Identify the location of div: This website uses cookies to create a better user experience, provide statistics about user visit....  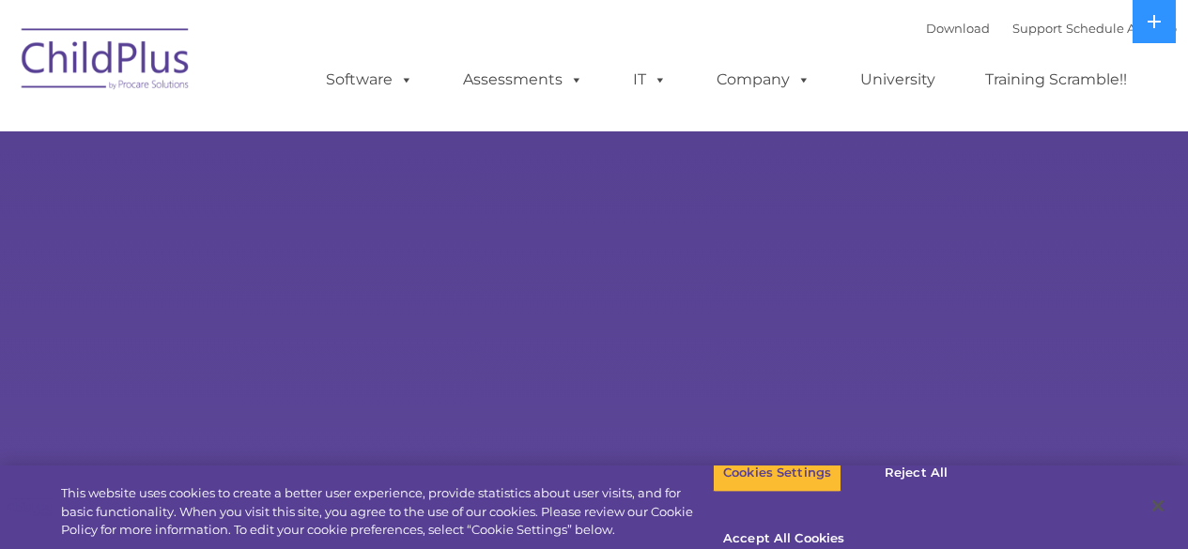
(387, 512).